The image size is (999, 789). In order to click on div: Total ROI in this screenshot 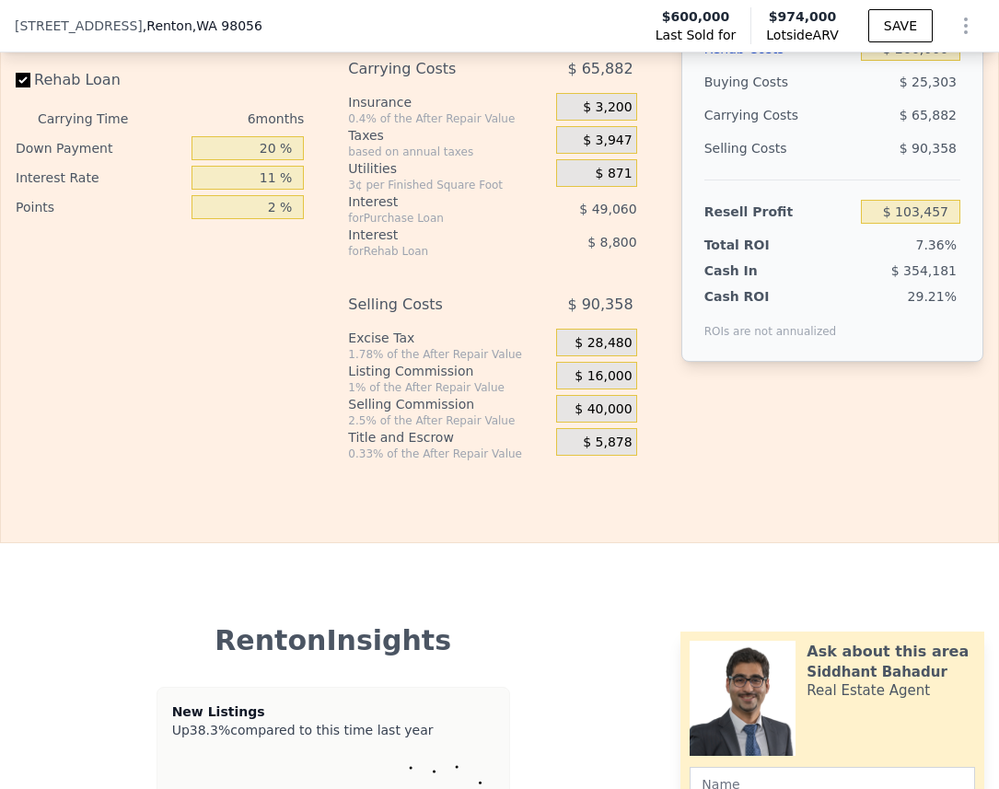, I will do `click(750, 245)`.